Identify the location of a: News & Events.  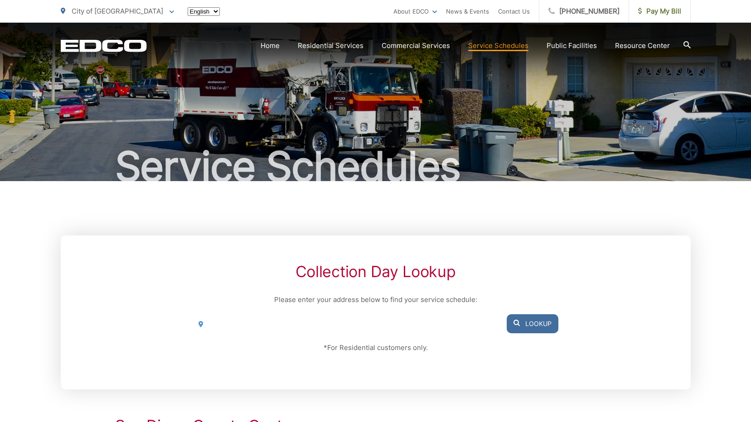
(467, 11).